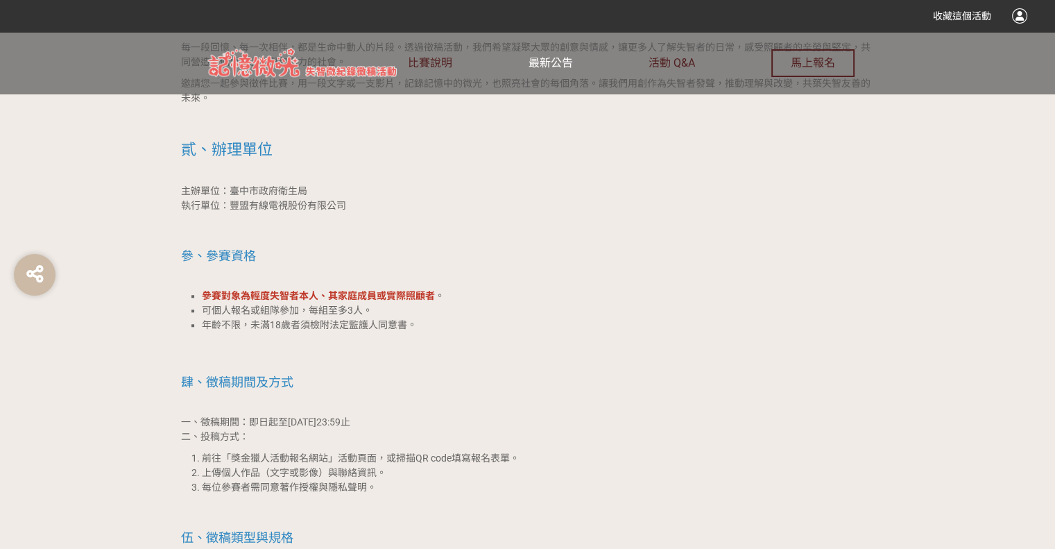 Image resolution: width=1055 pixels, height=549 pixels. What do you see at coordinates (227, 149) in the screenshot?
I see `span: 貳、辦理單位` at bounding box center [227, 149].